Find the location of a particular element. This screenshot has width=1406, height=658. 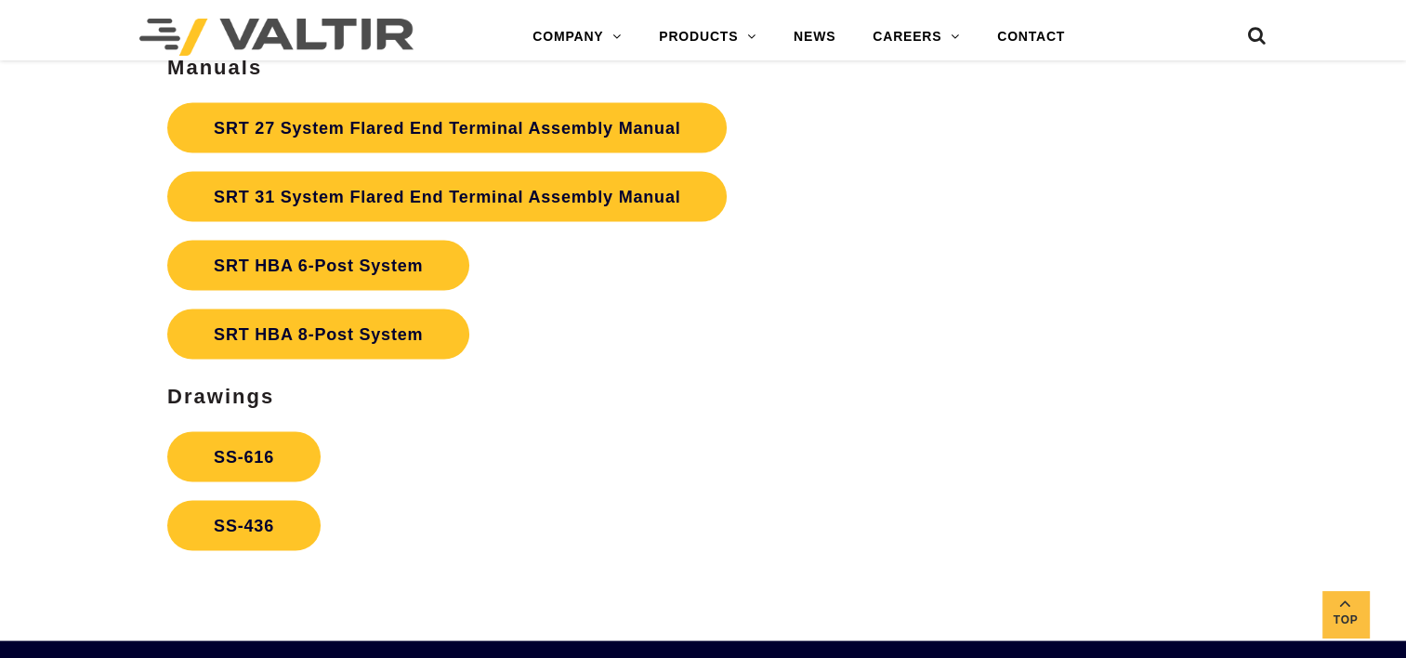

a: SRT 31 System Flared End Terminal Assembly Manual is located at coordinates (447, 196).